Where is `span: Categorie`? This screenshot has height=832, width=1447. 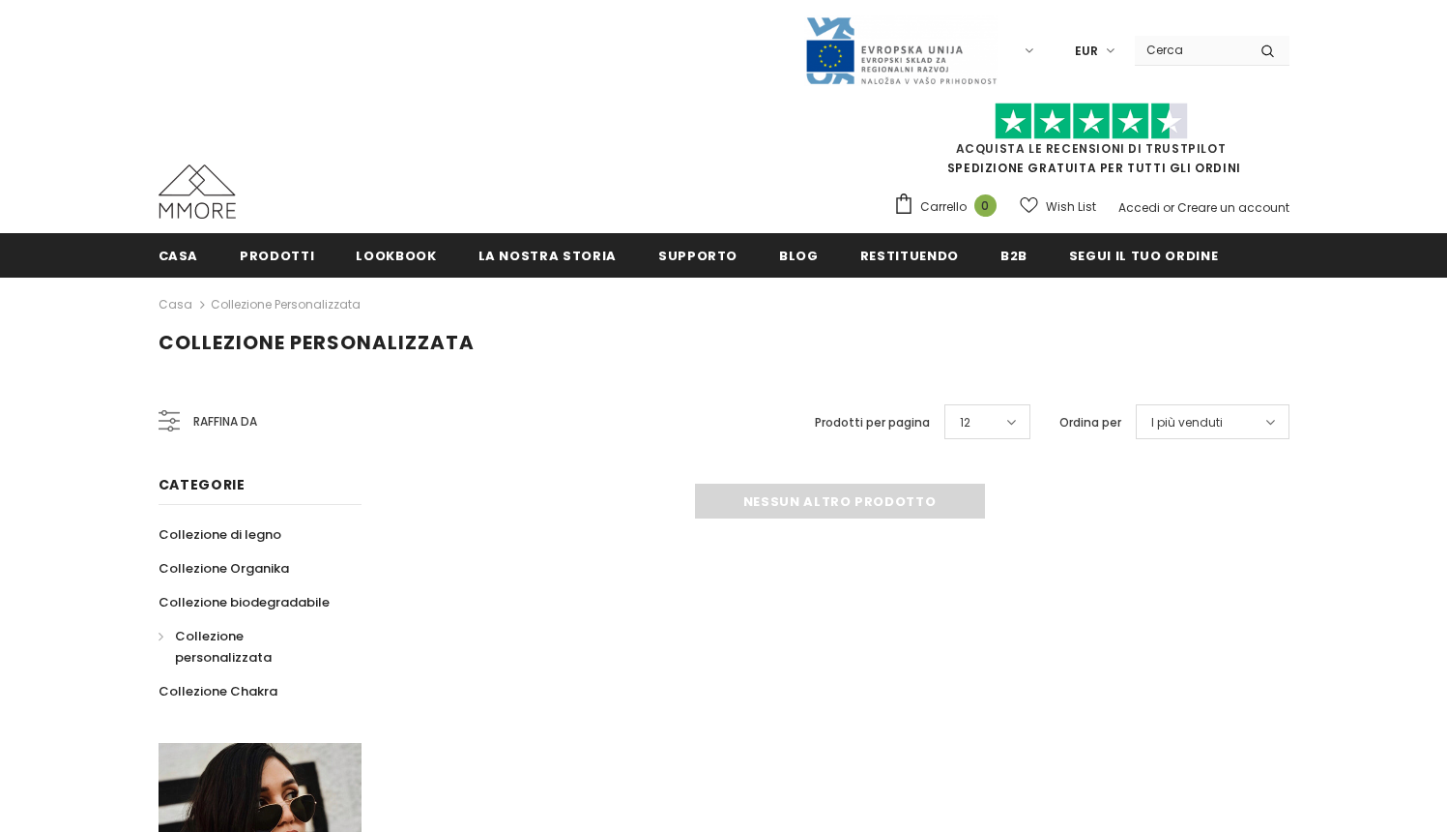
span: Categorie is located at coordinates (202, 484).